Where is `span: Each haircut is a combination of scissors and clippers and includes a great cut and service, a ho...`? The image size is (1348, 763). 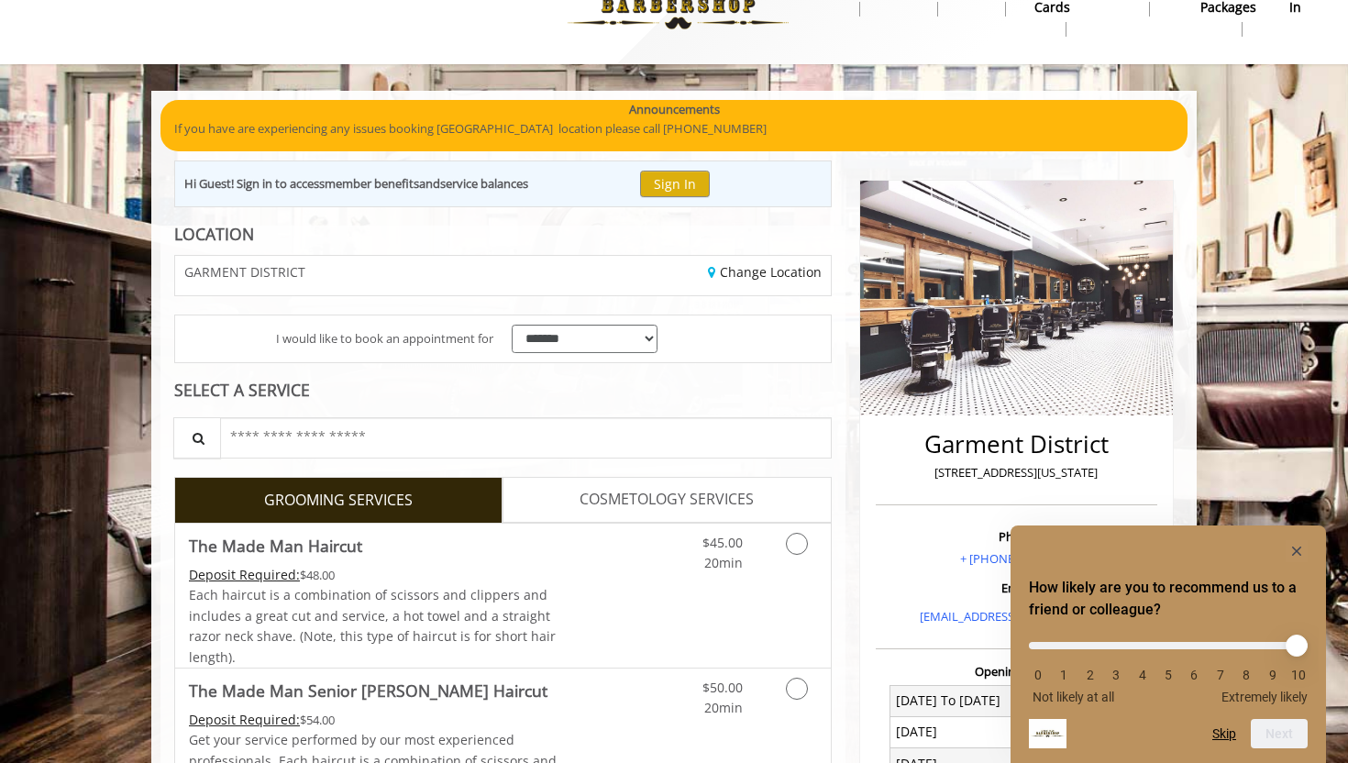
span: Each haircut is a combination of scissors and clippers and includes a great cut and service, a ho... is located at coordinates (372, 625).